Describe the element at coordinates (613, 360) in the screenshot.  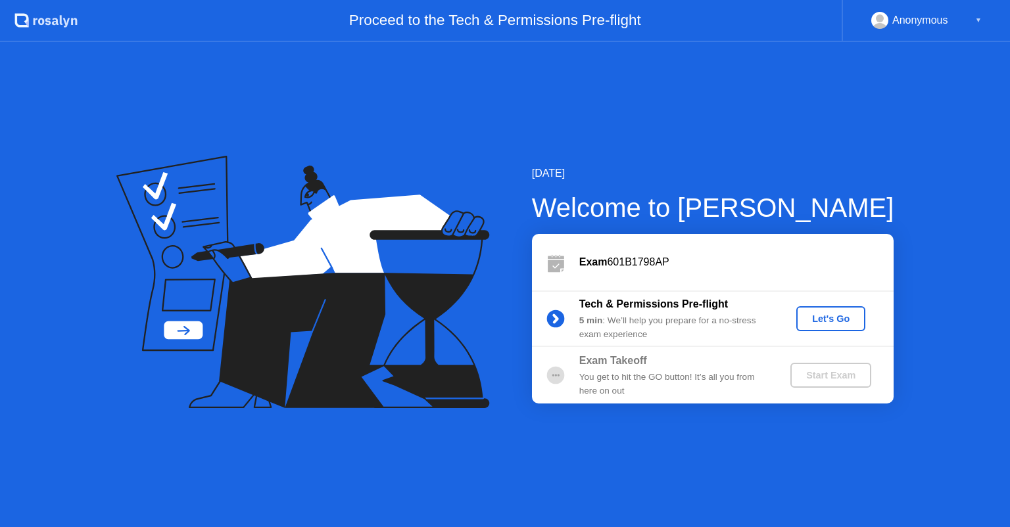
I see `b: Exam Takeoff` at that location.